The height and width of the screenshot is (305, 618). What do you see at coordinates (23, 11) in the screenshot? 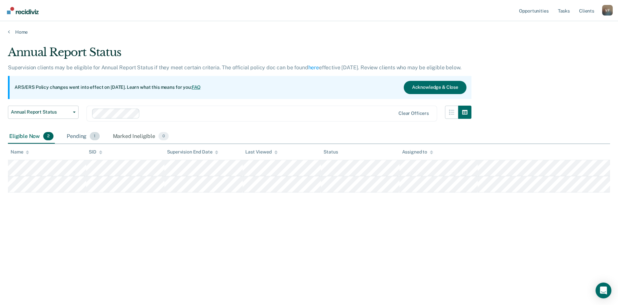
I see `img: Recidiviz` at bounding box center [23, 11].